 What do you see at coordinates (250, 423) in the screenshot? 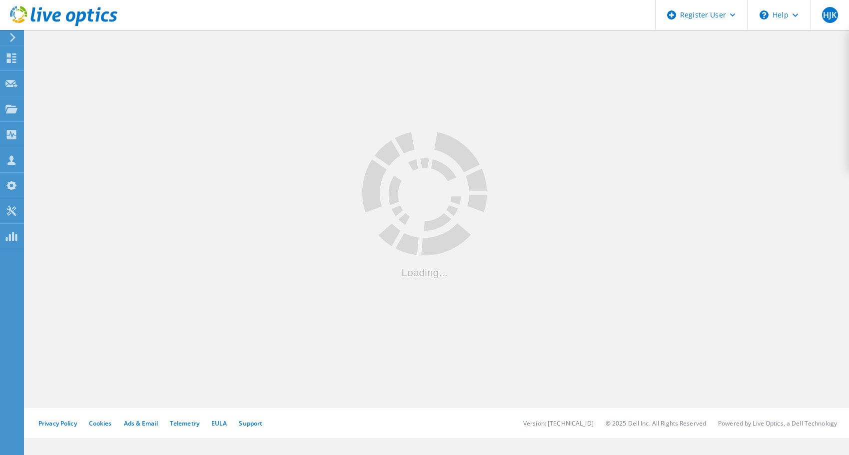
I see `a: Support` at bounding box center [250, 423].